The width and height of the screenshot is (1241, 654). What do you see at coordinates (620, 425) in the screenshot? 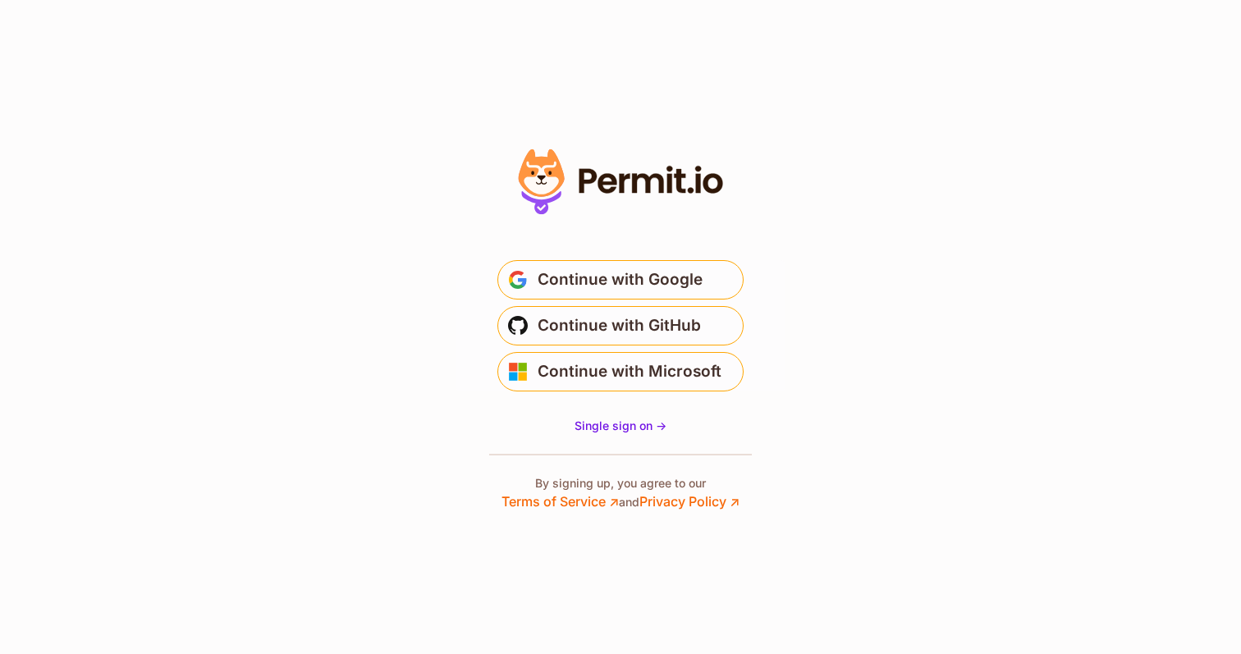
I see `span: Single sign on ->` at bounding box center [620, 425].